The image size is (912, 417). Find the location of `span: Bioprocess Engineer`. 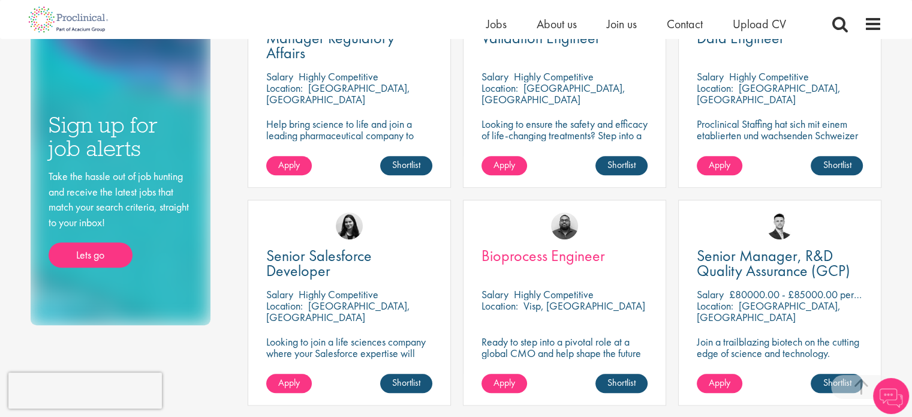

span: Bioprocess Engineer is located at coordinates (543, 255).